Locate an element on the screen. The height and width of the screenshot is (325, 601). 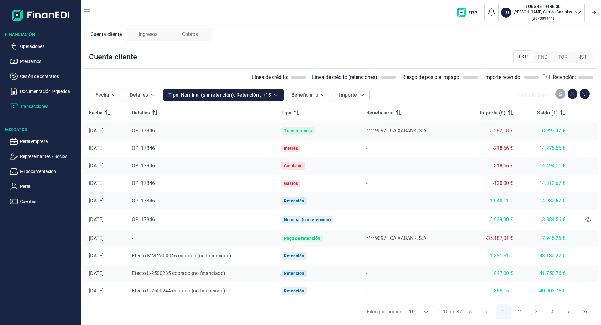
span: Efecto L-2500244 cobrado (no financiado) is located at coordinates (178, 291).